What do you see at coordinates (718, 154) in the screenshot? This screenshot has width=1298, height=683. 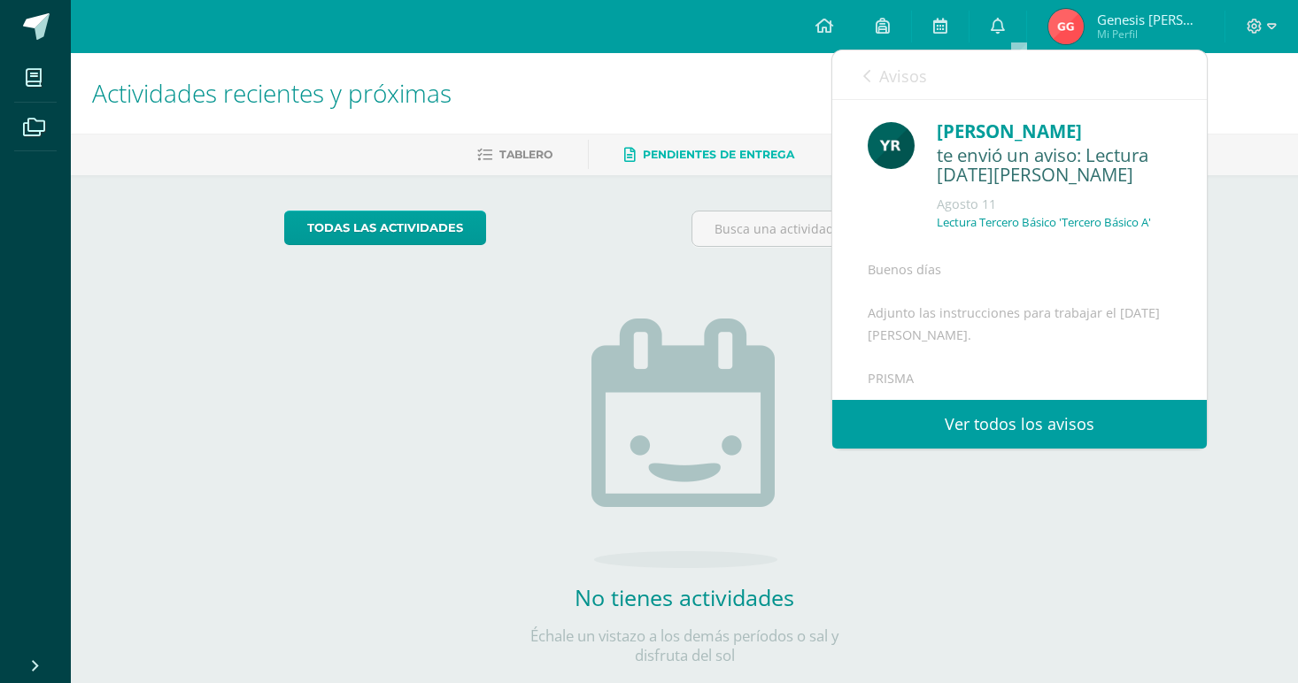 I see `span: Pendientes de entrega` at bounding box center [718, 154].